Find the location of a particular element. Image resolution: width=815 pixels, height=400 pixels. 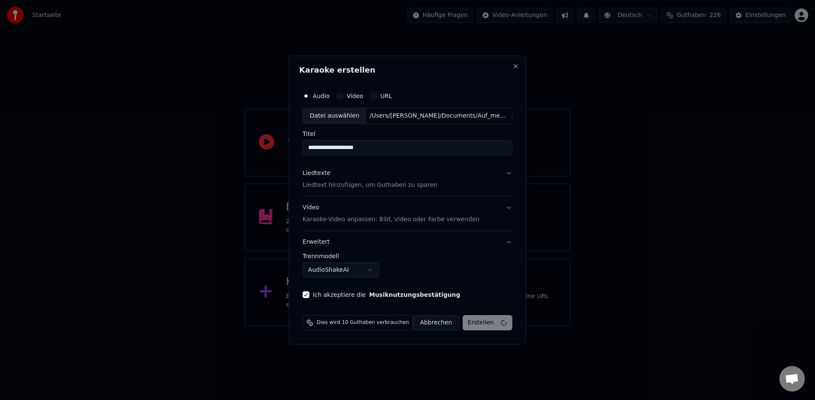

p: Liedtext hinzufügen, um Guthaben zu sparen is located at coordinates (370, 185).